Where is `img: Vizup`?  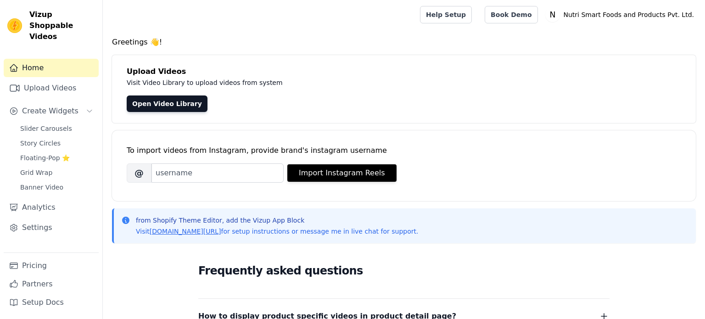 img: Vizup is located at coordinates (15, 26).